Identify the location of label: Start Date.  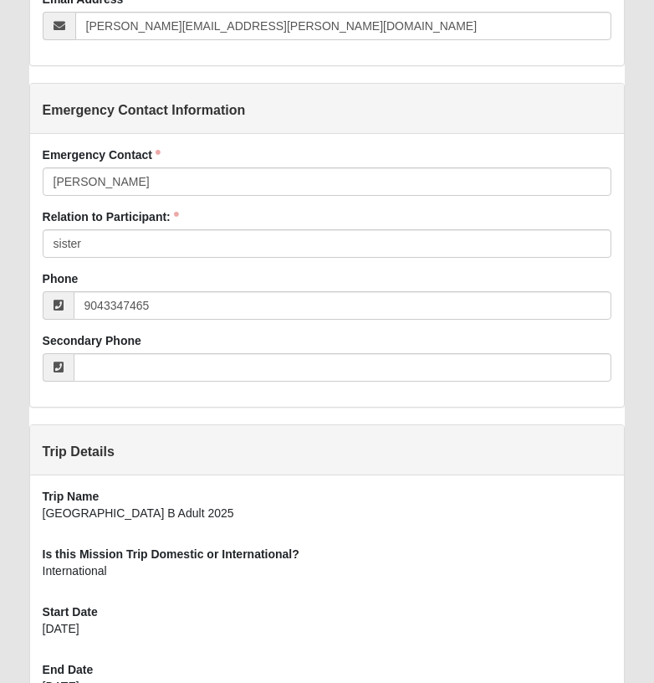
(70, 612).